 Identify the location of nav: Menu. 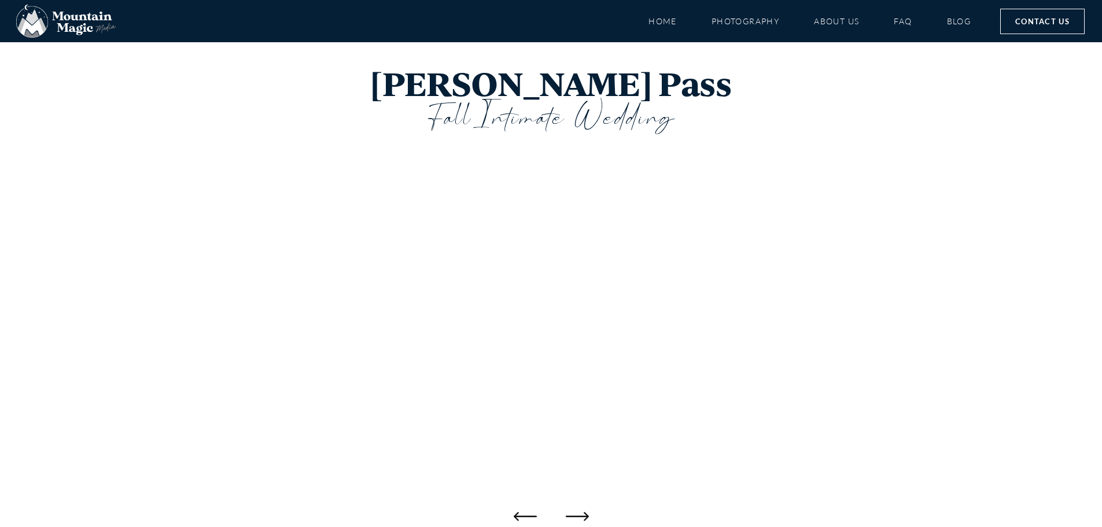
(810, 21).